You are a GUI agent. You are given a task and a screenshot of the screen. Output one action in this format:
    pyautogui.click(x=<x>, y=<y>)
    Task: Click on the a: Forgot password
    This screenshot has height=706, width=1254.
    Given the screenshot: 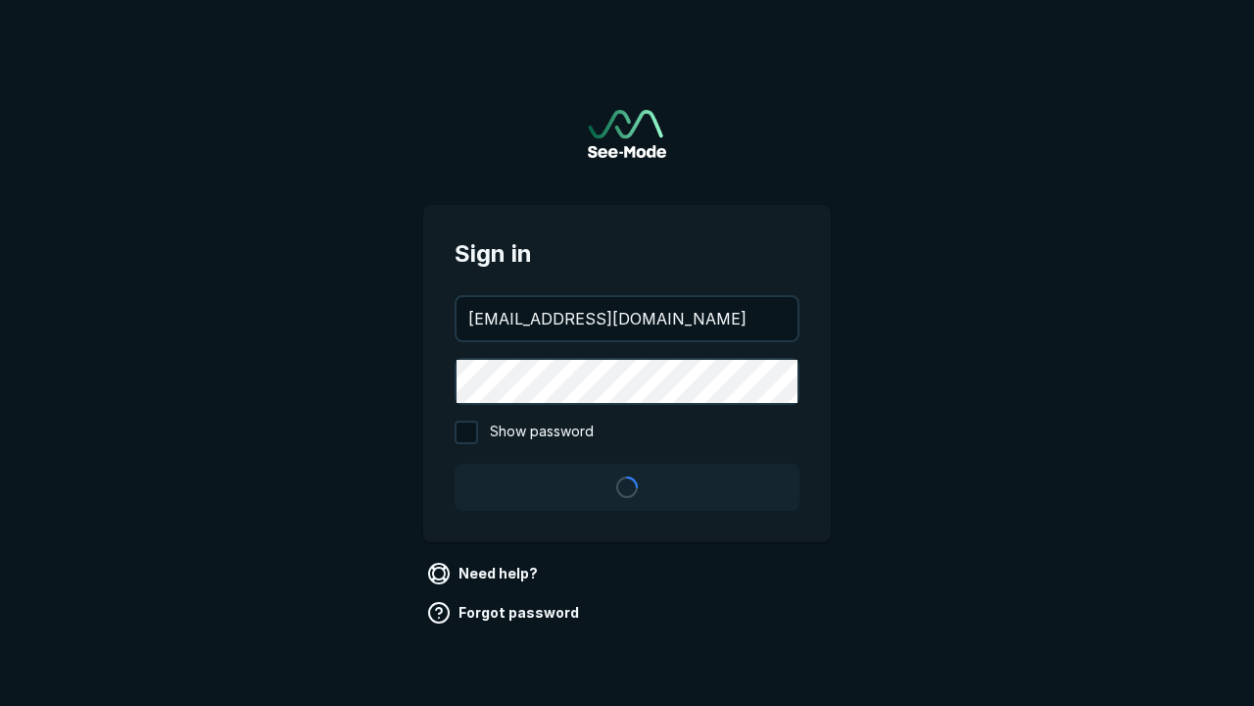 What is the action you would take?
    pyautogui.click(x=505, y=612)
    